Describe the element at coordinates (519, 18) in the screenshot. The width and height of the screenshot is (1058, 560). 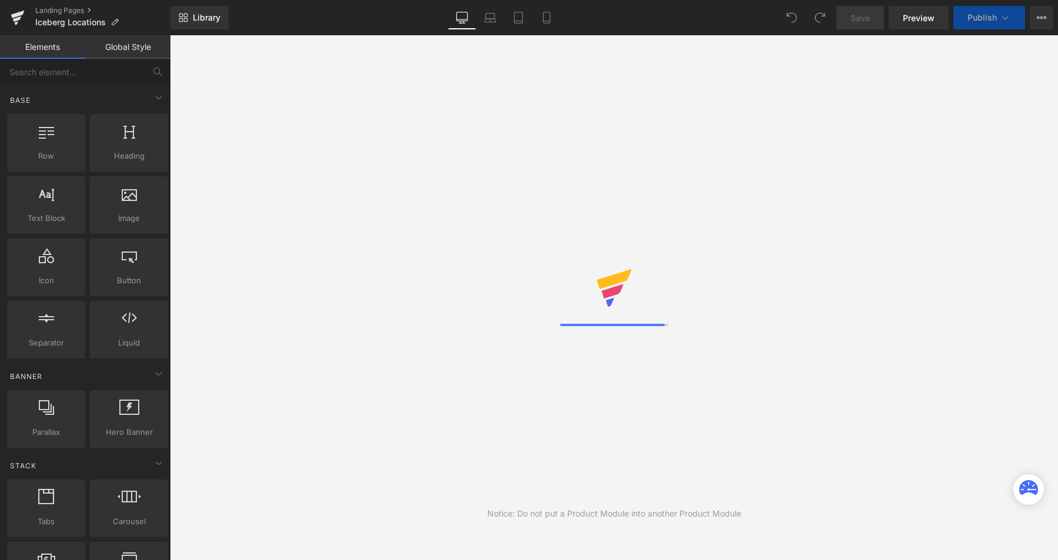
I see `a: Tablet` at that location.